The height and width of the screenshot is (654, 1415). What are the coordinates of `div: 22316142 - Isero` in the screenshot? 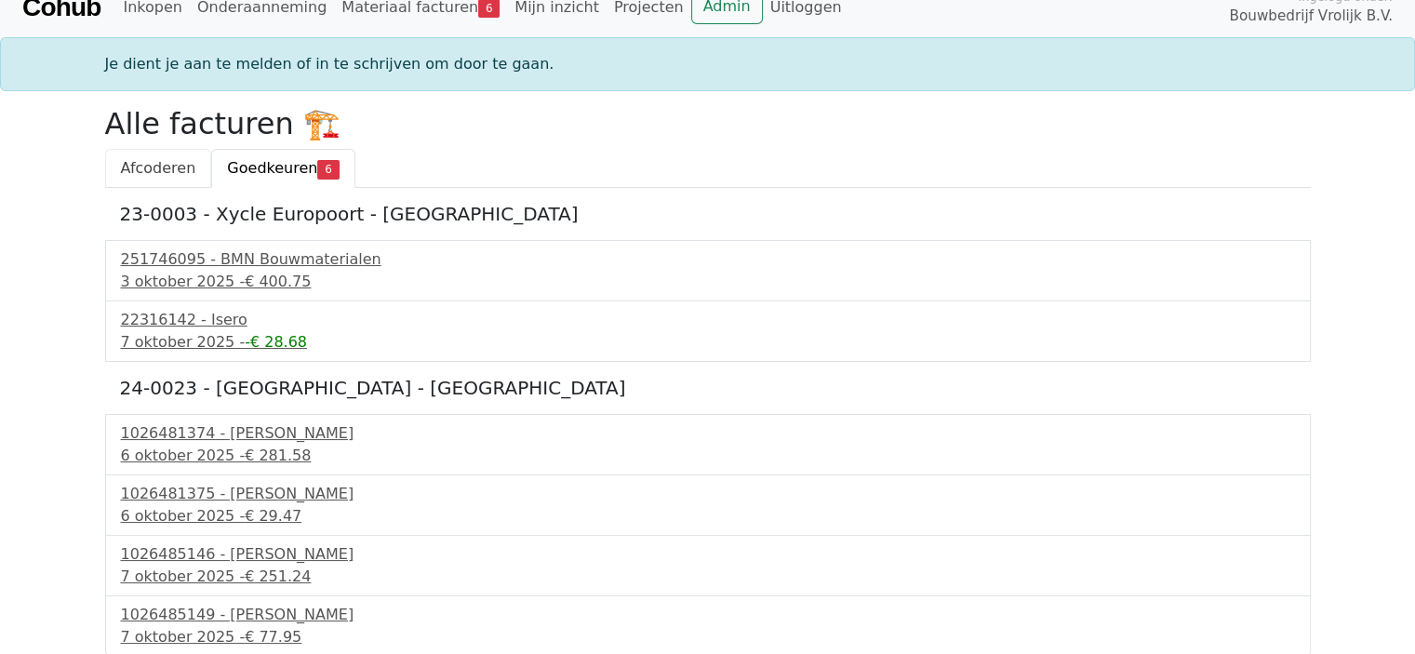 It's located at (708, 320).